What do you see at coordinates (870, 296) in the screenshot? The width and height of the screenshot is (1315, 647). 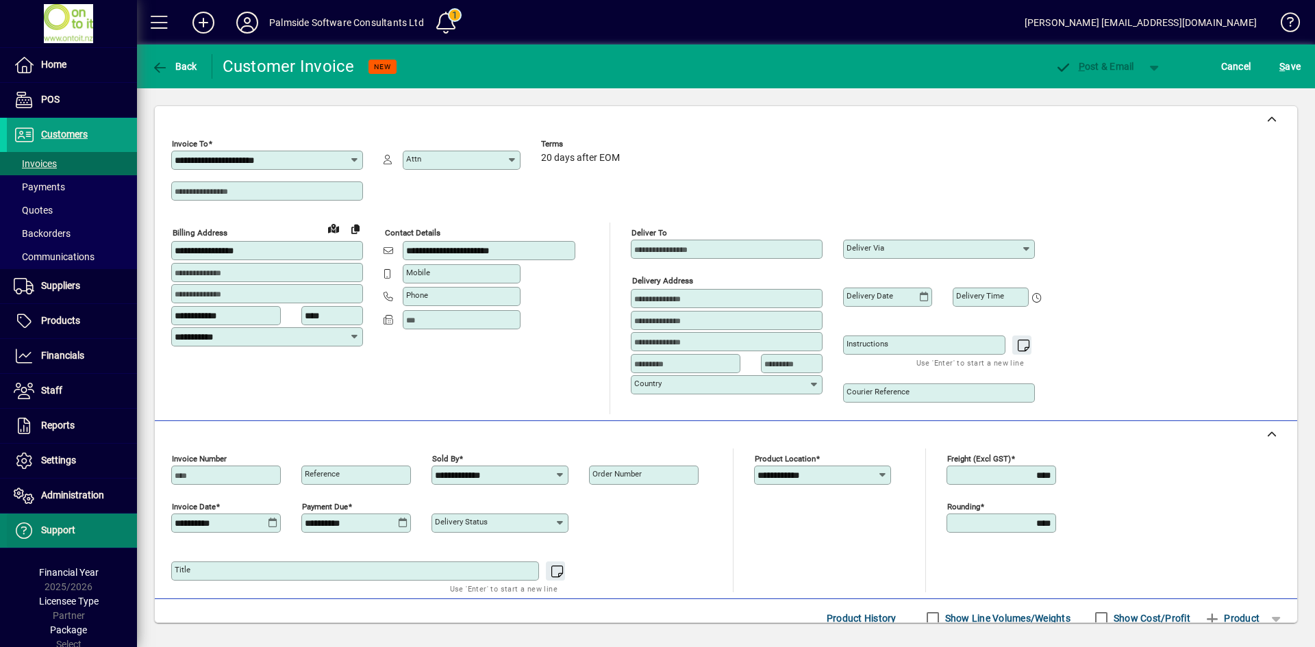 I see `mat-label: Delivery date` at bounding box center [870, 296].